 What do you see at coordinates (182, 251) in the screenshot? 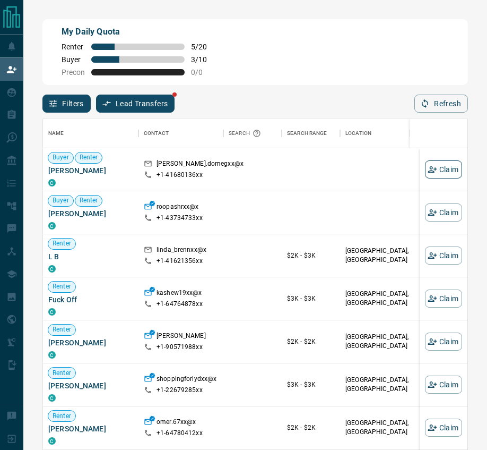
I see `p: linda_brennxx@x` at bounding box center [182, 251].